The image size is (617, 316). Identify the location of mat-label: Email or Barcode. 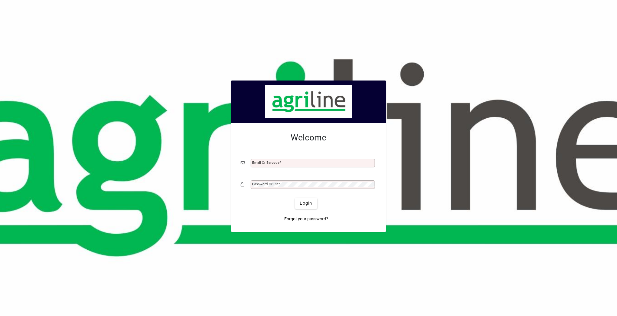
(266, 163).